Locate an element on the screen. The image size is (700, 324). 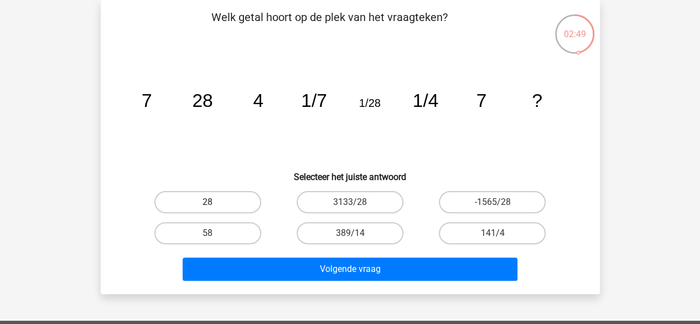
p: Welk getal hoort op de plek van het vraagteken? is located at coordinates (329, 25).